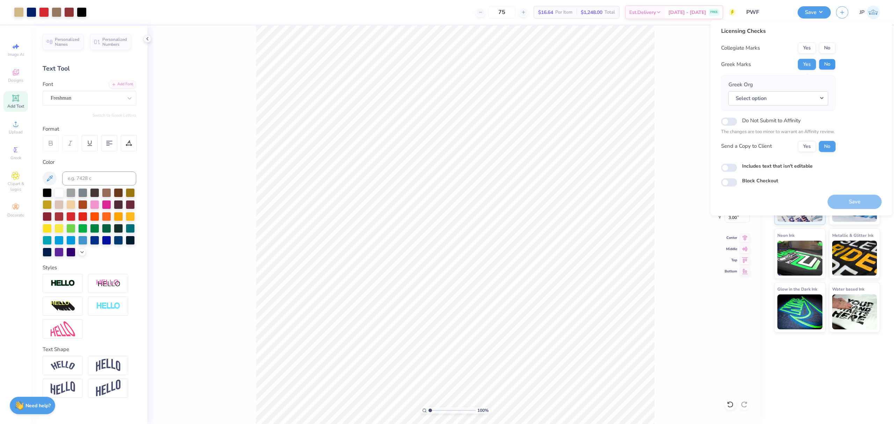  I want to click on div: Licensing Checks, so click(778, 31).